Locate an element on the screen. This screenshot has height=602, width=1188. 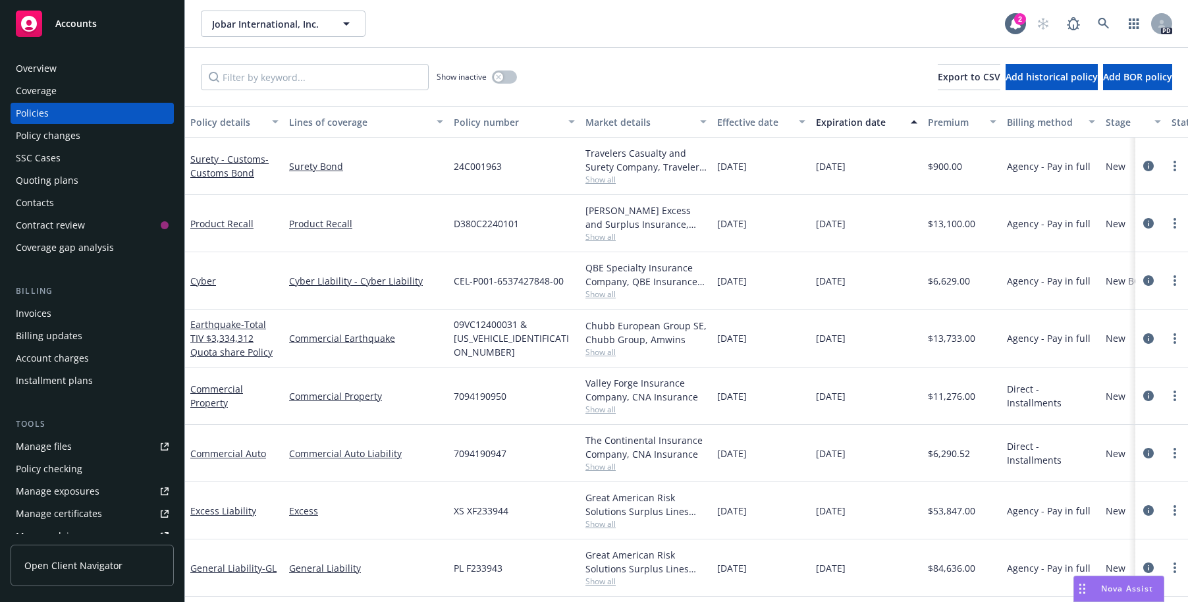
button: Market details is located at coordinates (646, 122).